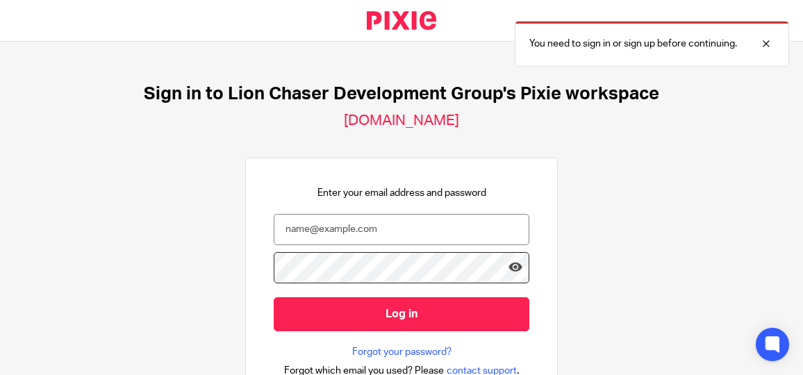 The height and width of the screenshot is (375, 803). I want to click on input: Log in, so click(401, 314).